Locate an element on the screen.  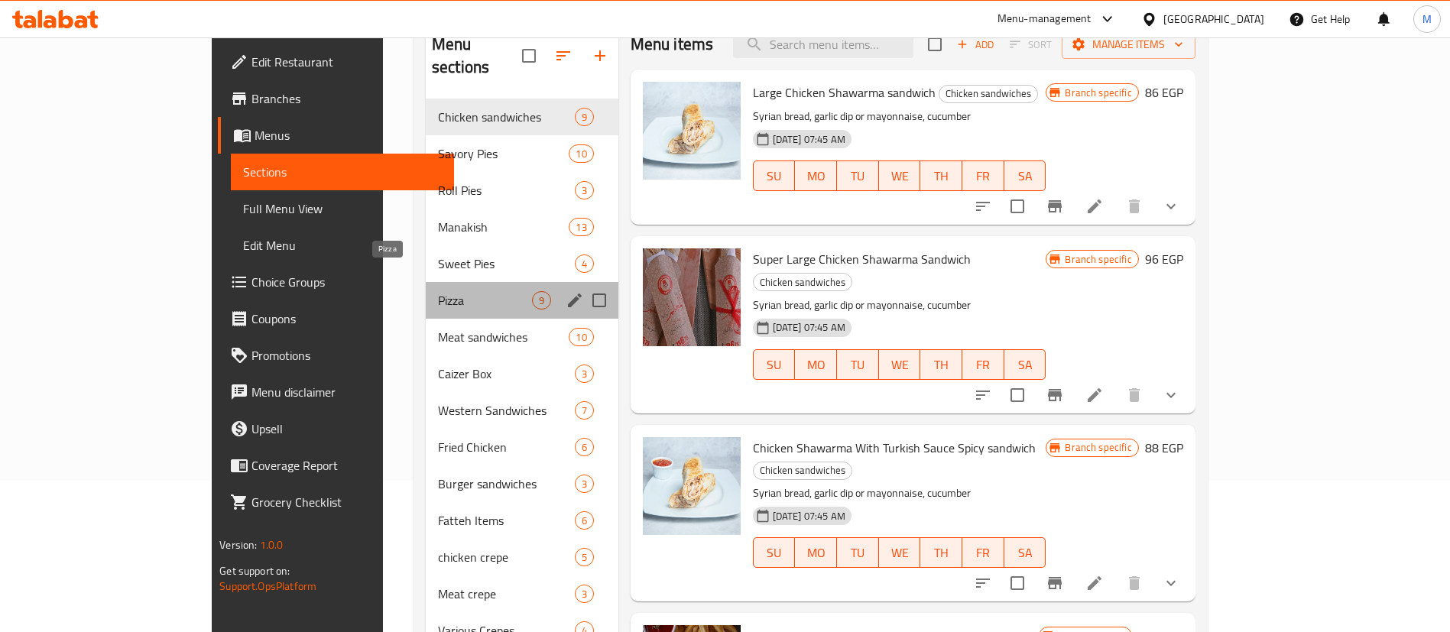
svg: Show Choices is located at coordinates (1171, 583).